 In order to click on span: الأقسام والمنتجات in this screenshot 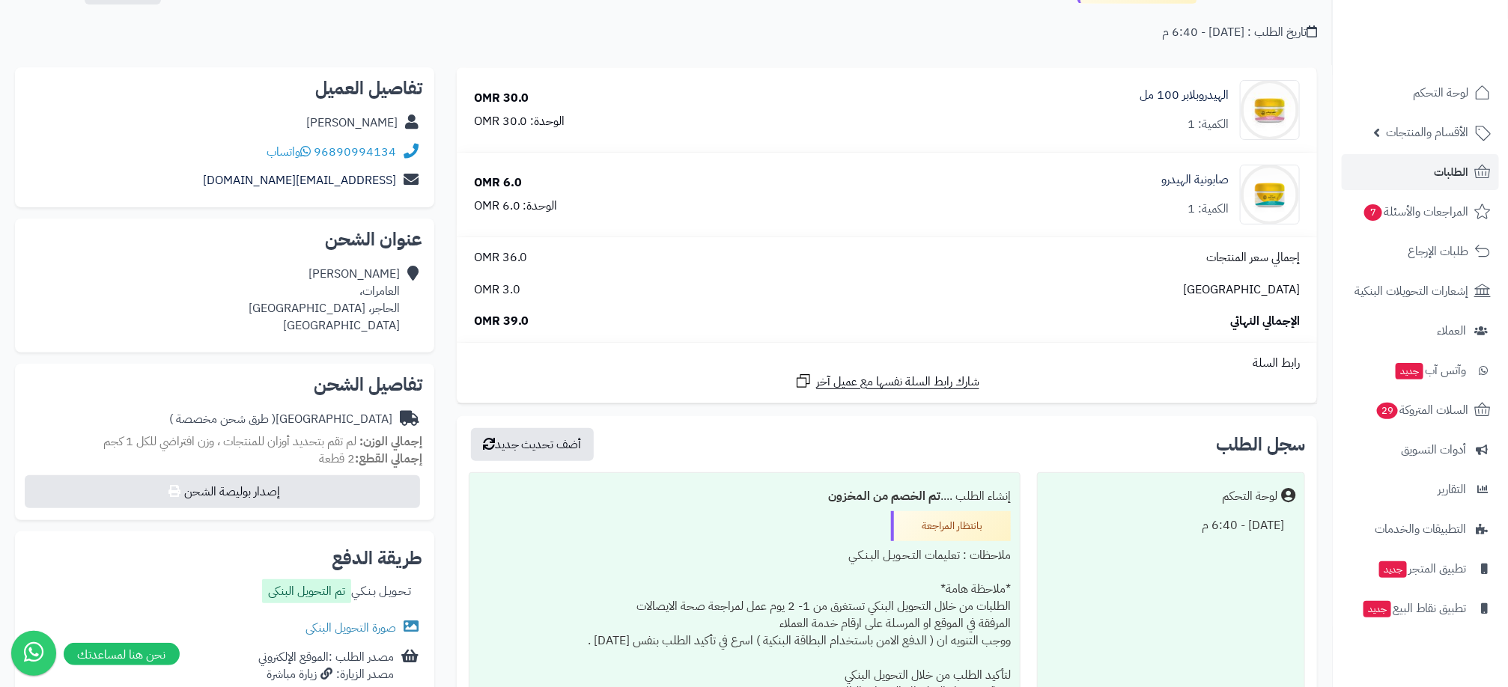, I will do `click(1427, 133)`.